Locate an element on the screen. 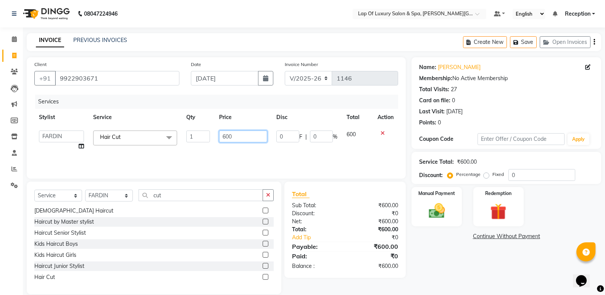 The width and height of the screenshot is (605, 295). th: Qty is located at coordinates (198, 117).